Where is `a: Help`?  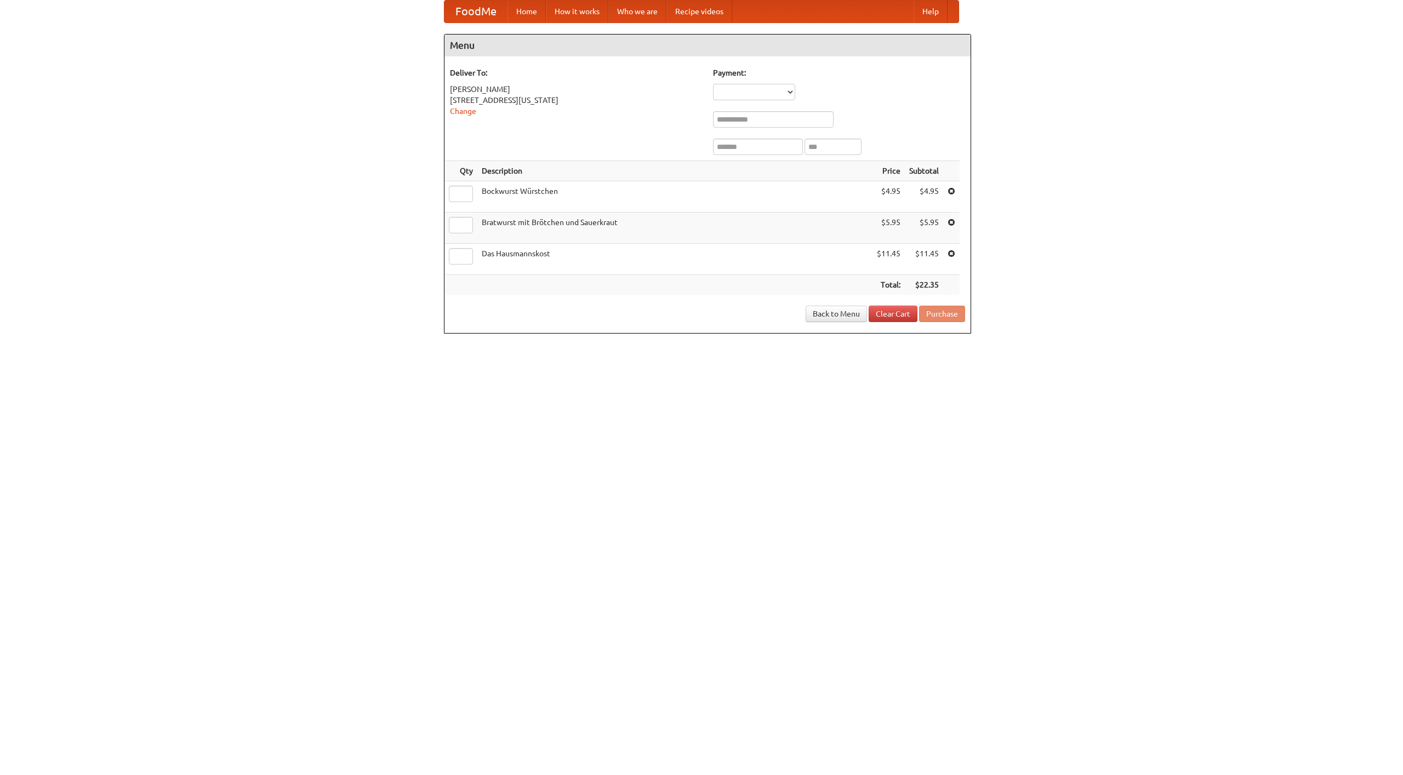 a: Help is located at coordinates (930, 12).